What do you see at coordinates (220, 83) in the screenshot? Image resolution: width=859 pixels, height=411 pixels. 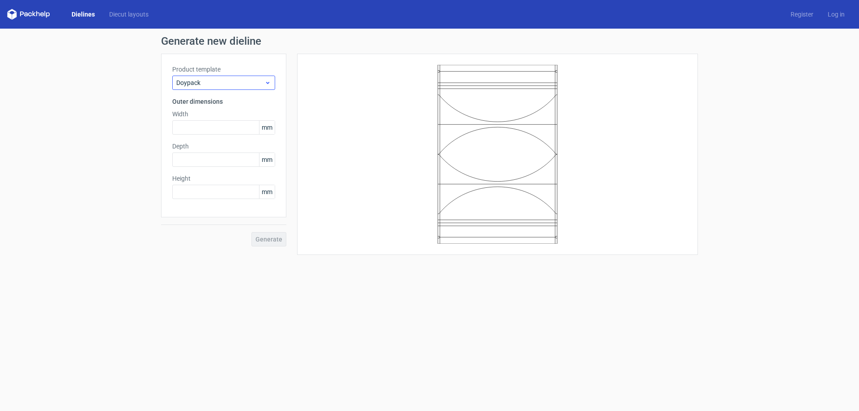 I see `span: Doypack` at bounding box center [220, 83].